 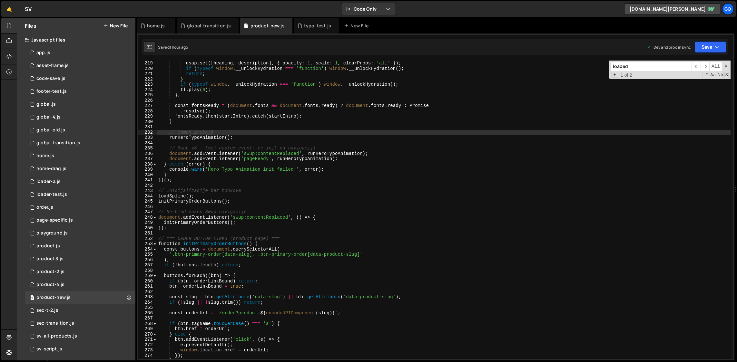 I want to click on div: 262, so click(x=147, y=292).